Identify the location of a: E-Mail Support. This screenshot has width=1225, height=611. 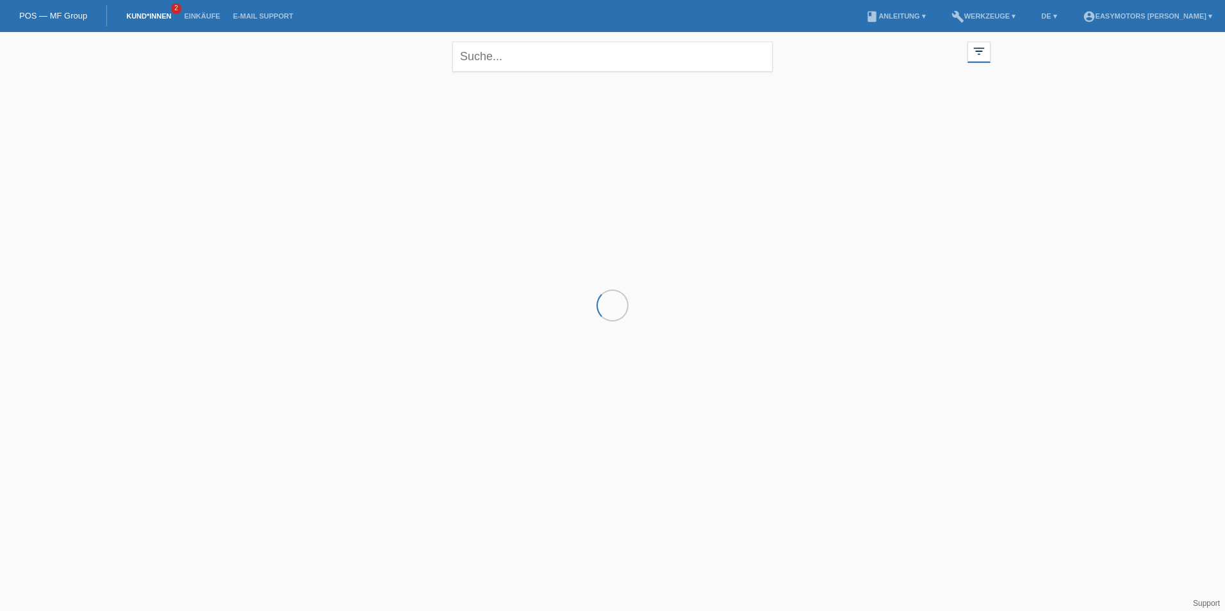
(263, 16).